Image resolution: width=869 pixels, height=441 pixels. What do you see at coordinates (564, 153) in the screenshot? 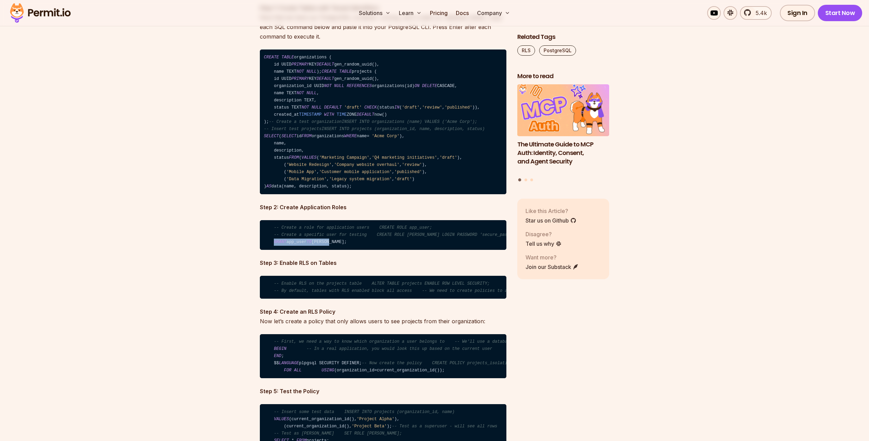
I see `h3: The Ultimate Guide to MCP Auth: Identity, Consent, and Agent Security` at bounding box center [564, 153].